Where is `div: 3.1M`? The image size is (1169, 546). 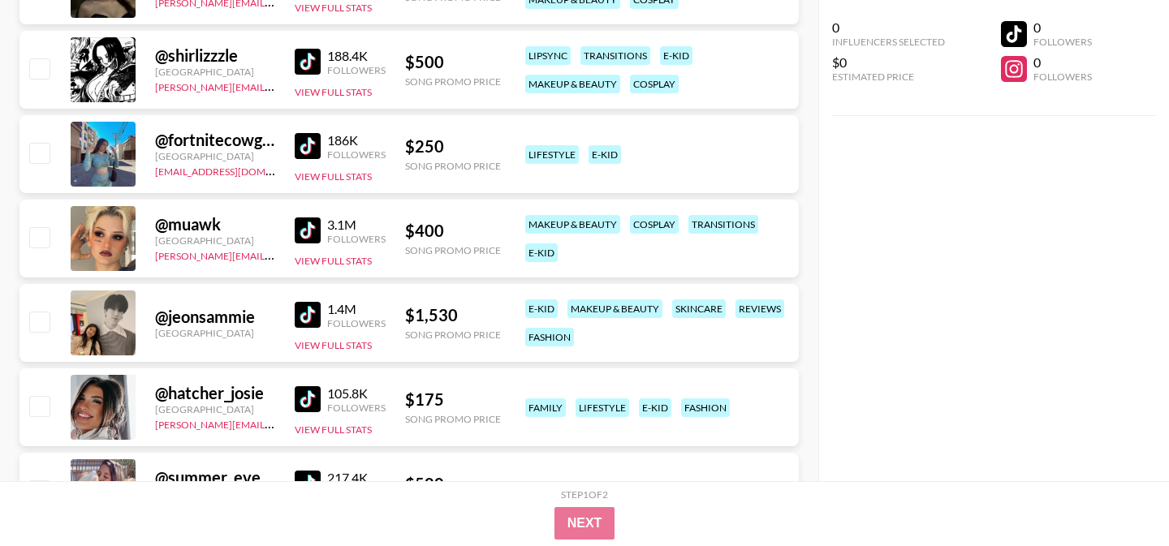 div: 3.1M is located at coordinates (356, 225).